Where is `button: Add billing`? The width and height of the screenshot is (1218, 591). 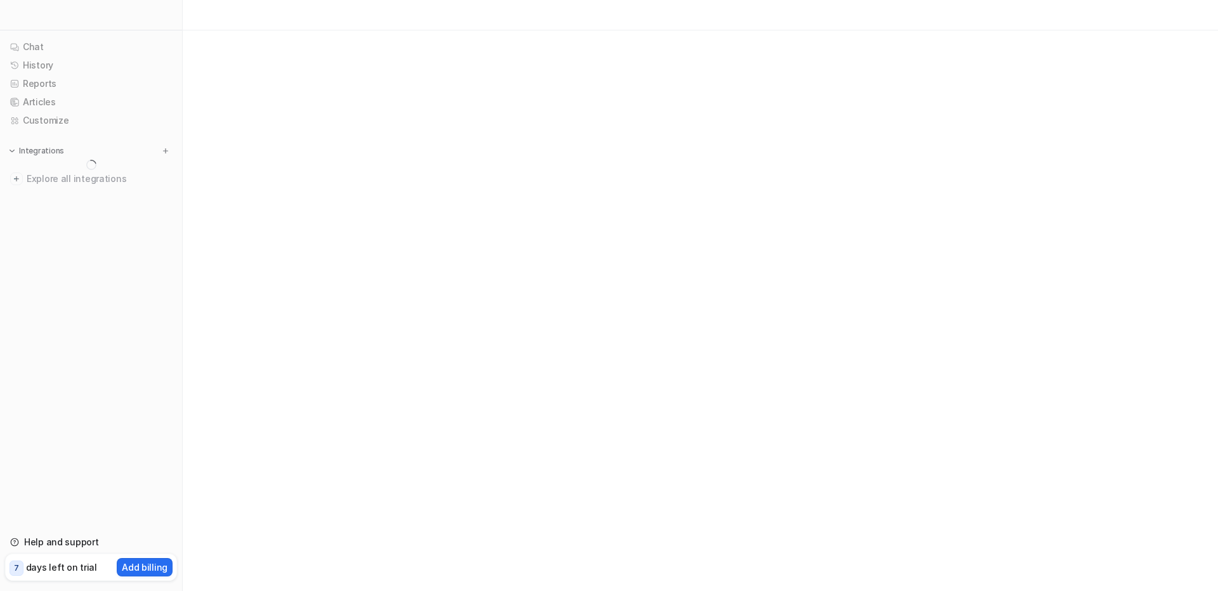 button: Add billing is located at coordinates (145, 567).